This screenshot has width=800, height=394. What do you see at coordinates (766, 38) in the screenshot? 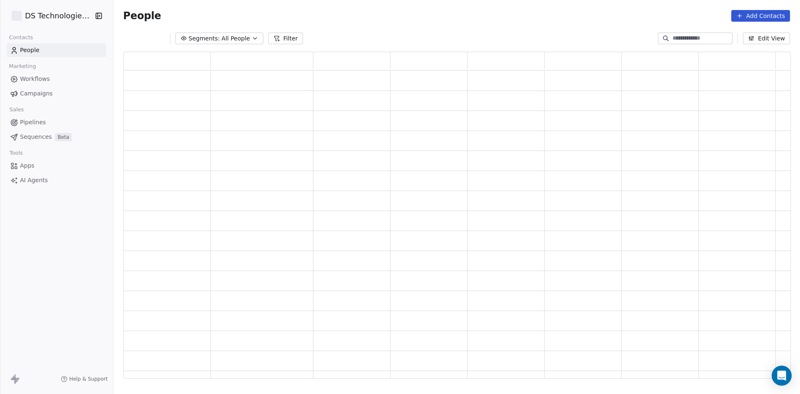
I see `button: Edit View` at bounding box center [766, 38].